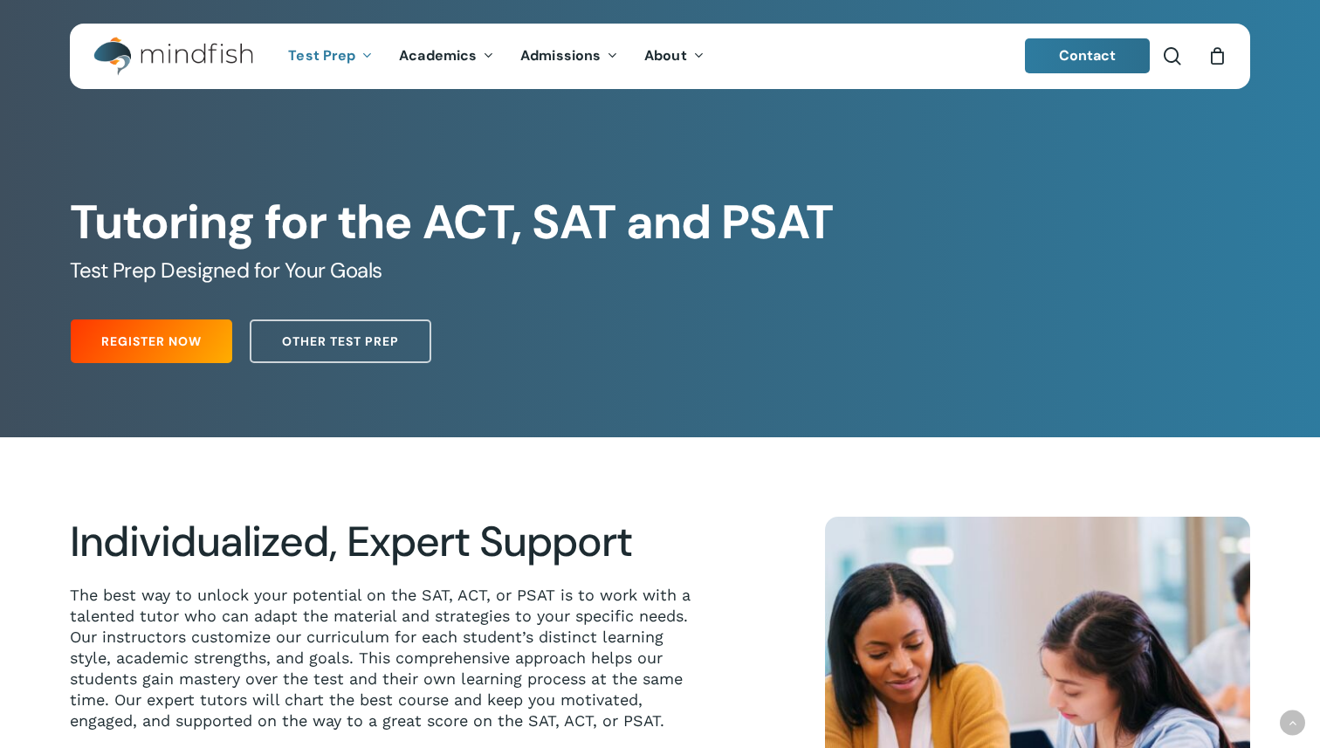 Image resolution: width=1320 pixels, height=748 pixels. What do you see at coordinates (660, 56) in the screenshot?
I see `header: Main Menu` at bounding box center [660, 56].